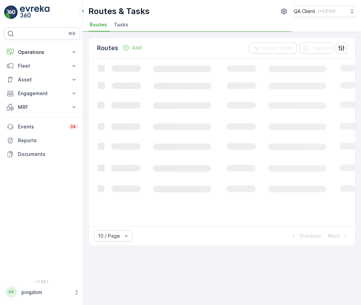 The image size is (361, 305). I want to click on p: Documents, so click(47, 154).